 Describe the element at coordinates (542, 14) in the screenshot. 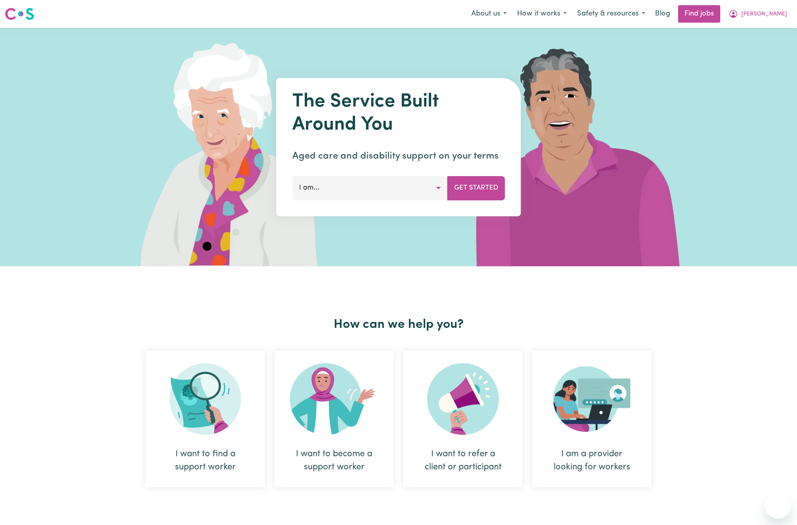

I see `button: How it works` at that location.